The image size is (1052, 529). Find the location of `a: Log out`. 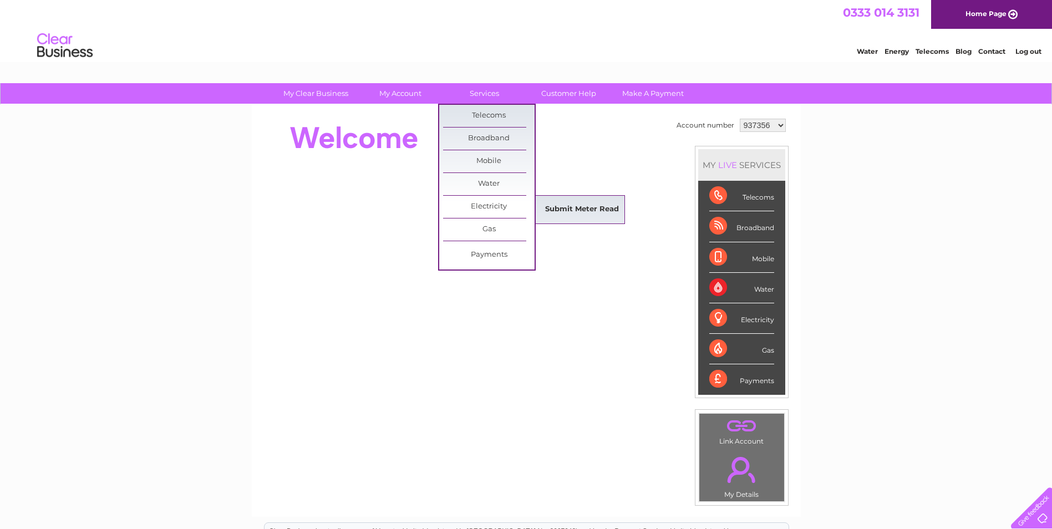

a: Log out is located at coordinates (1028, 51).